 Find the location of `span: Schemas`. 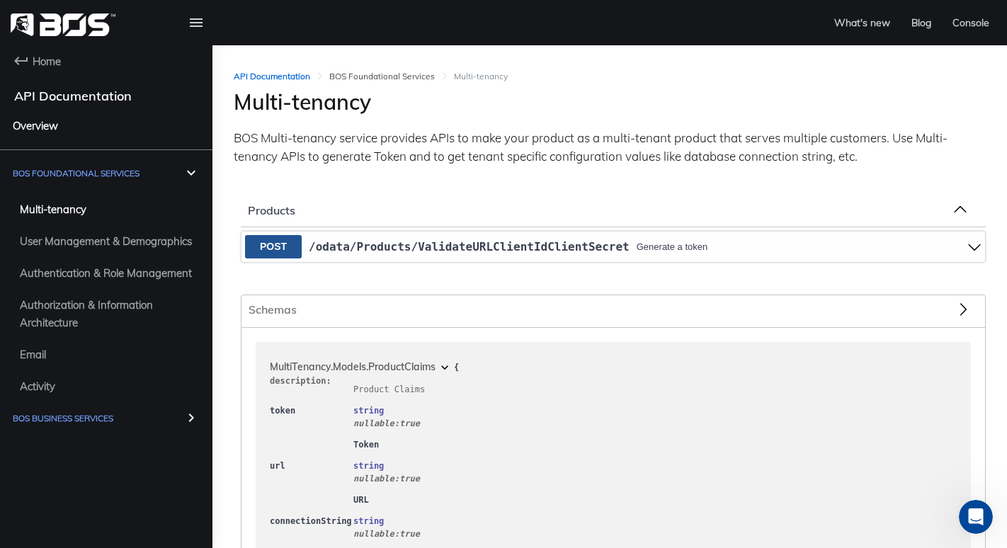

span: Schemas is located at coordinates (603, 310).